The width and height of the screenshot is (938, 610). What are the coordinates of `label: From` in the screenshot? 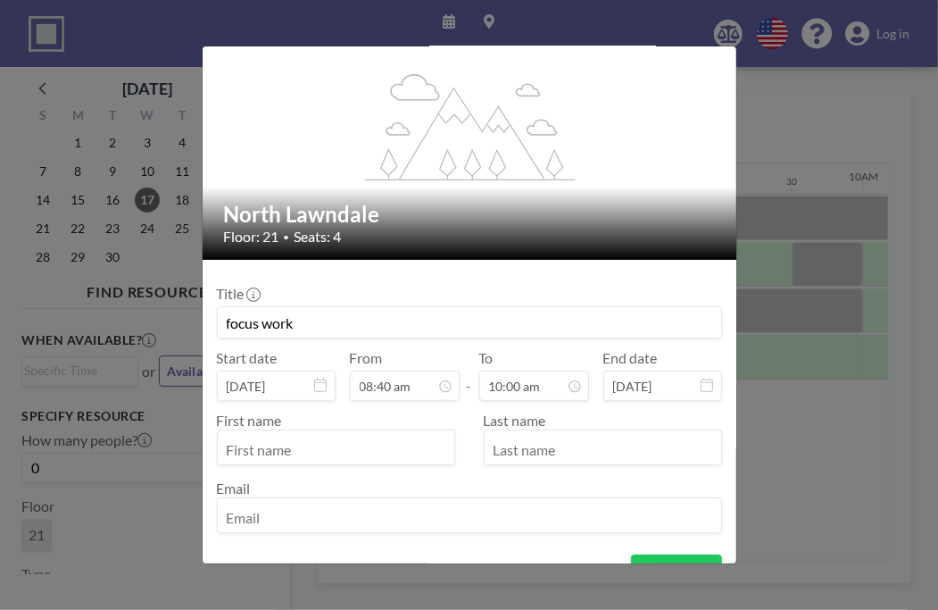 It's located at (366, 358).